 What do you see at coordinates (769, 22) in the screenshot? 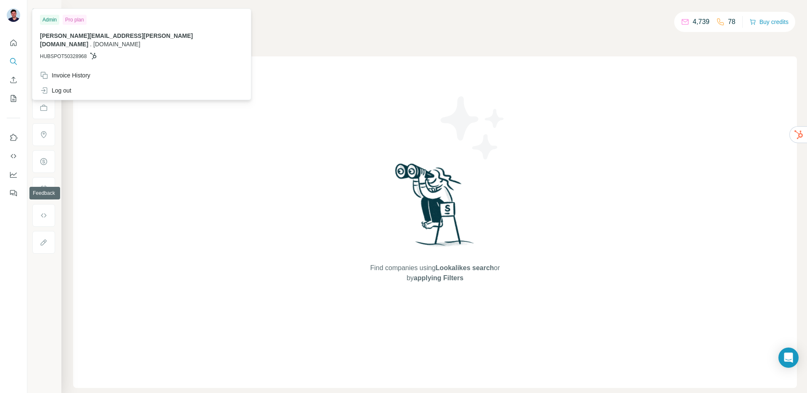
I see `button: Buy credits` at bounding box center [769, 22].